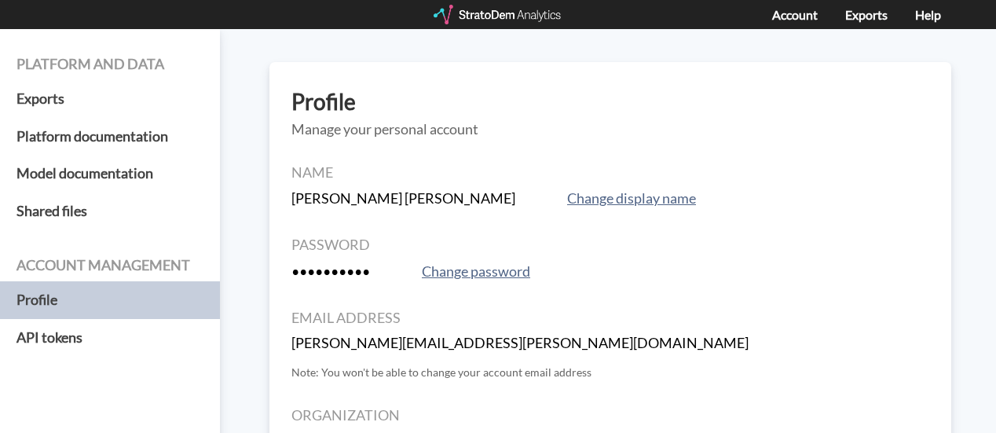 The image size is (996, 433). What do you see at coordinates (631, 199) in the screenshot?
I see `button: Change display name` at bounding box center [631, 199].